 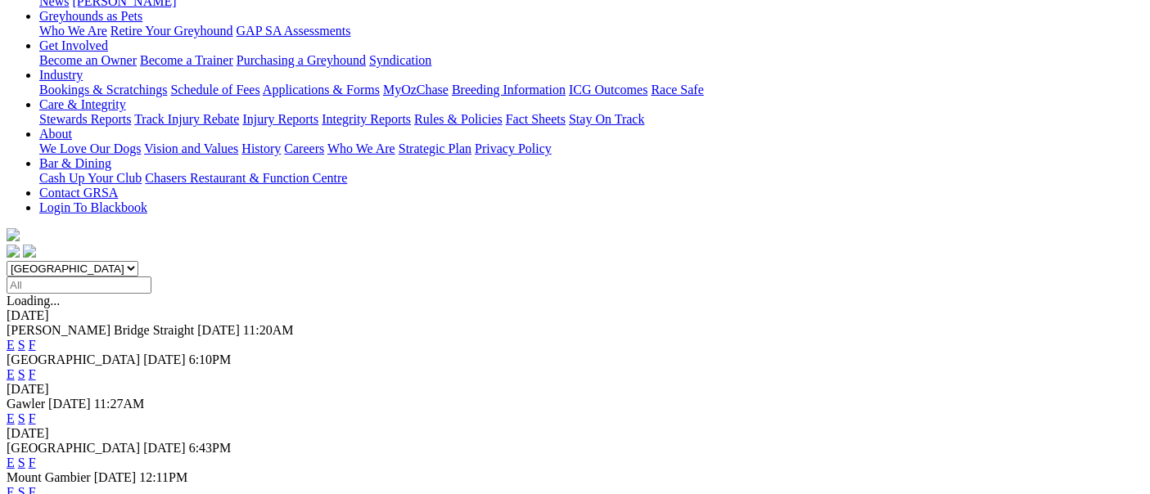 I want to click on a: Track Injury Rebate, so click(x=187, y=119).